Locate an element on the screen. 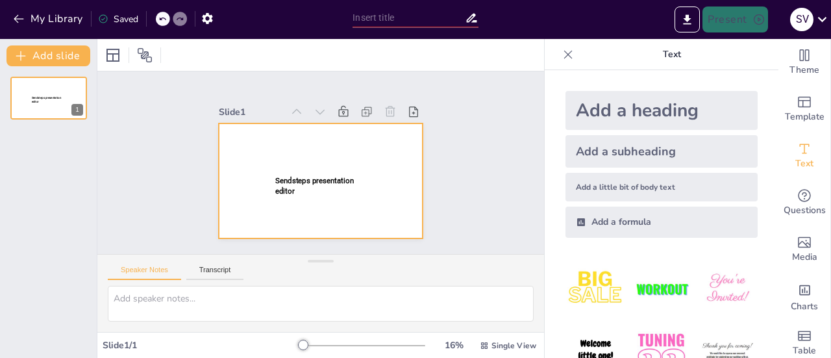  button: Add slide is located at coordinates (48, 56).